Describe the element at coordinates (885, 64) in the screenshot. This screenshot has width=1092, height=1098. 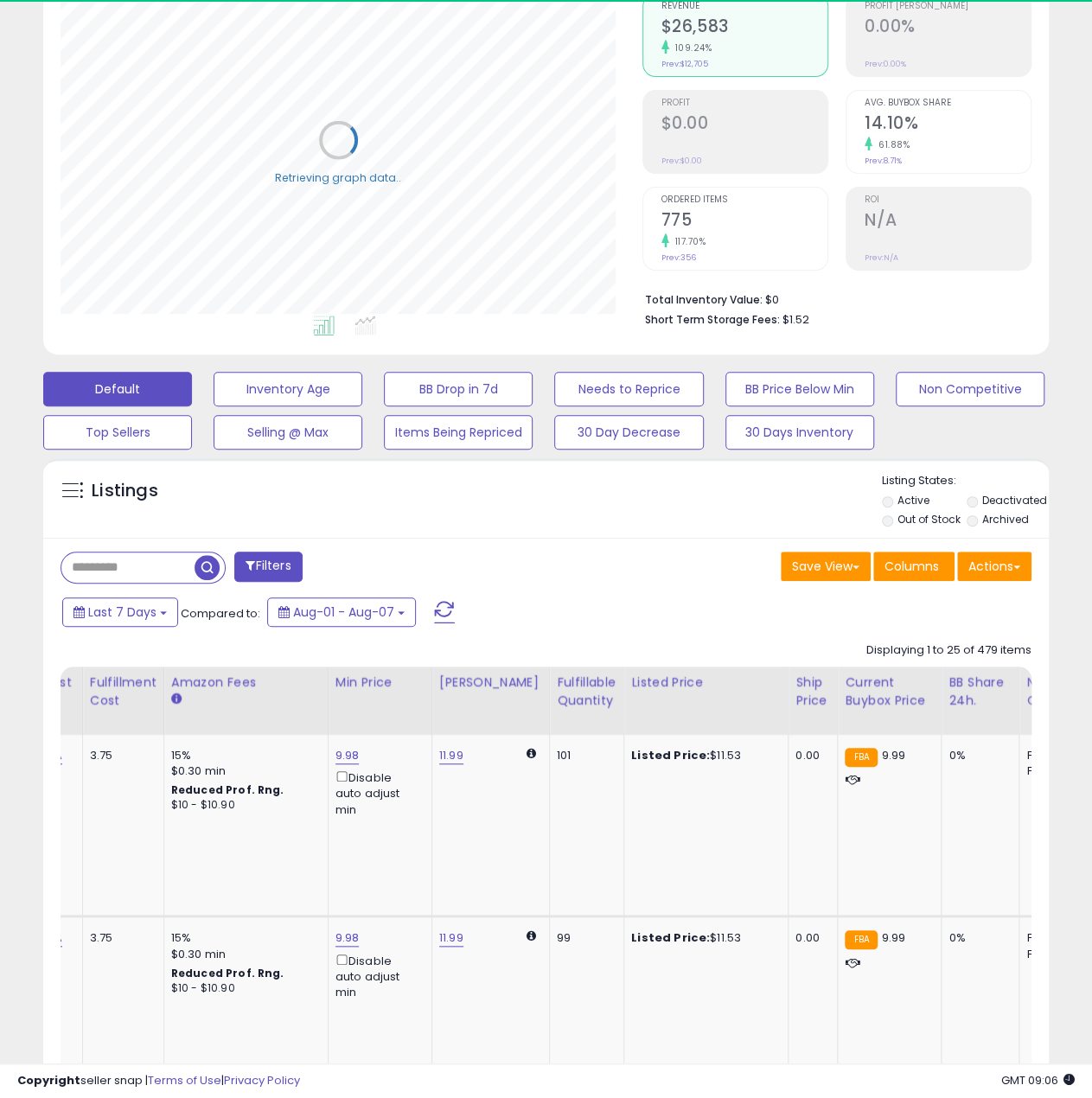
I see `small: Prev: 0.00%` at that location.